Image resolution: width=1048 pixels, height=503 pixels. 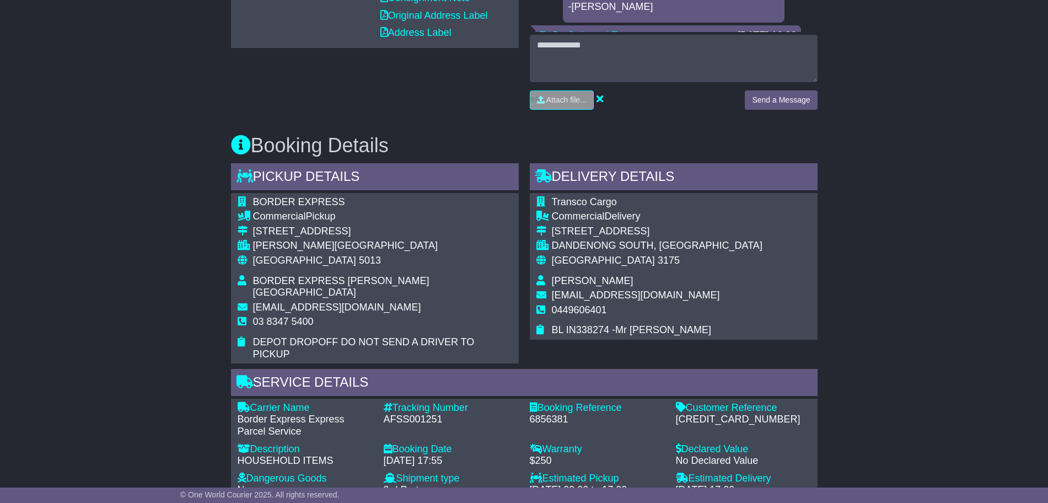 What do you see at coordinates (674, 178) in the screenshot?
I see `div: Delivery Details` at bounding box center [674, 178].